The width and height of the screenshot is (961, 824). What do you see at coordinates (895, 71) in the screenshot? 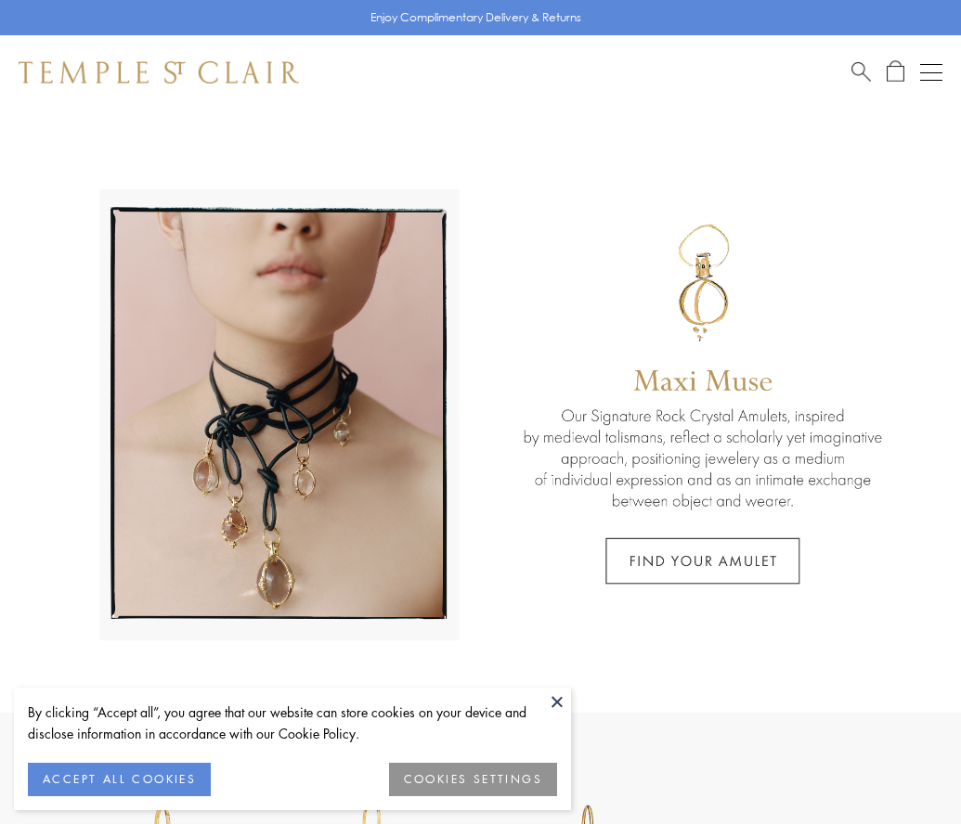
I see `a: Open Shopping Bag` at bounding box center [895, 71].